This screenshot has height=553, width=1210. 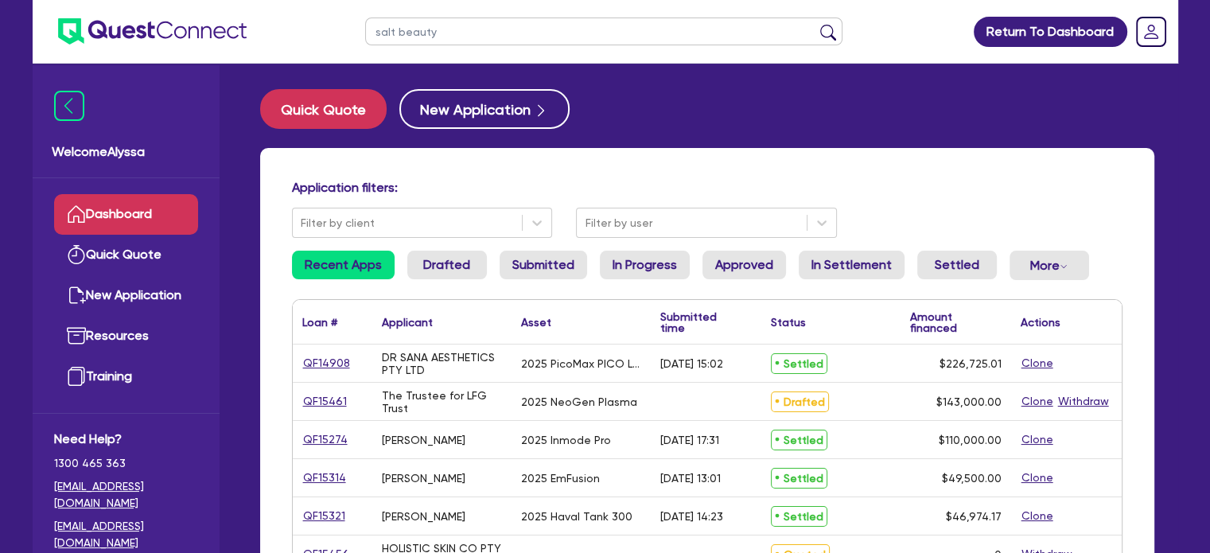 I want to click on div: Applicant, so click(x=407, y=322).